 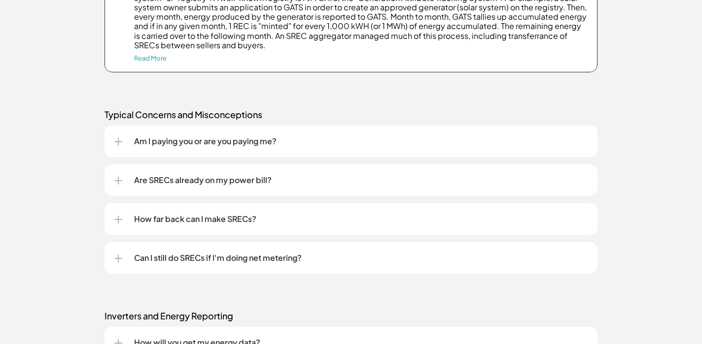 What do you see at coordinates (361, 258) in the screenshot?
I see `p: Can I still do SRECs if I'm doing net metering?` at bounding box center [361, 258].